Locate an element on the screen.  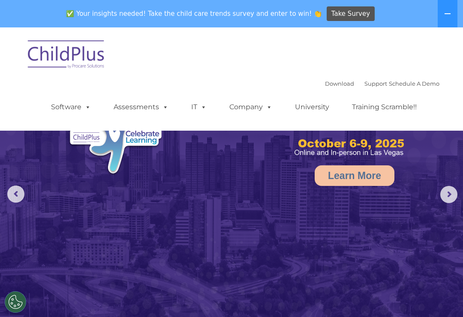
a: Assessments is located at coordinates (141, 107).